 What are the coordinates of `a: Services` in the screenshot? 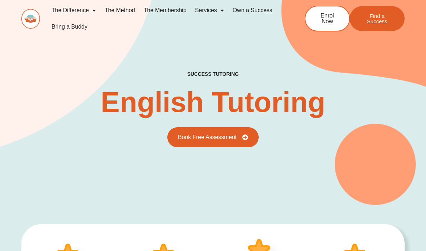 It's located at (210, 10).